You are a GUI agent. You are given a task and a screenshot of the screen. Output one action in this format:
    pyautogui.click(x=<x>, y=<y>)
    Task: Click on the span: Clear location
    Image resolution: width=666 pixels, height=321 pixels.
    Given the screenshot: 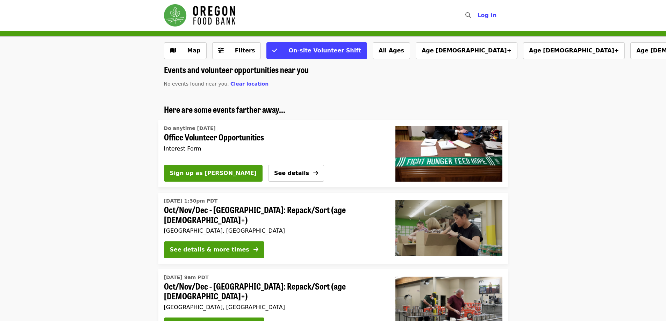 What is the action you would take?
    pyautogui.click(x=249, y=84)
    